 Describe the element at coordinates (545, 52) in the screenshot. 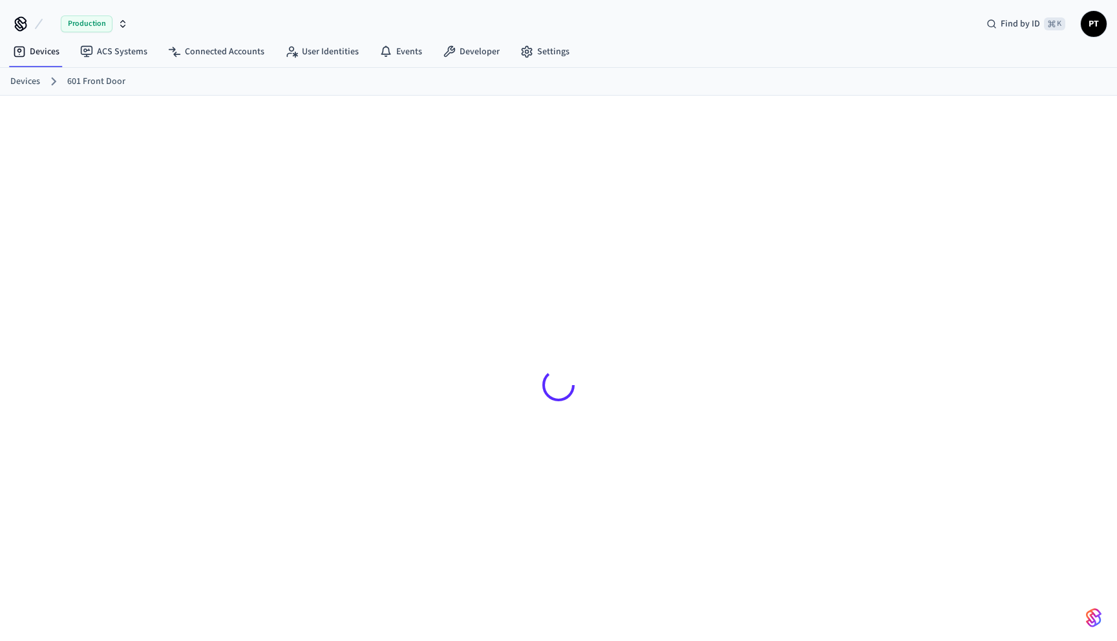

I see `a: Settings` at that location.